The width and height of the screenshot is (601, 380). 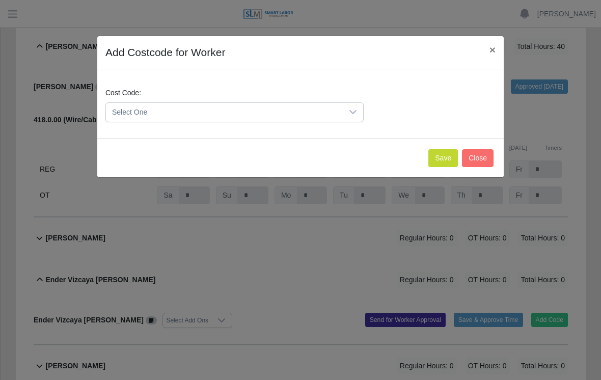 What do you see at coordinates (123, 93) in the screenshot?
I see `label: Cost Code:` at bounding box center [123, 93].